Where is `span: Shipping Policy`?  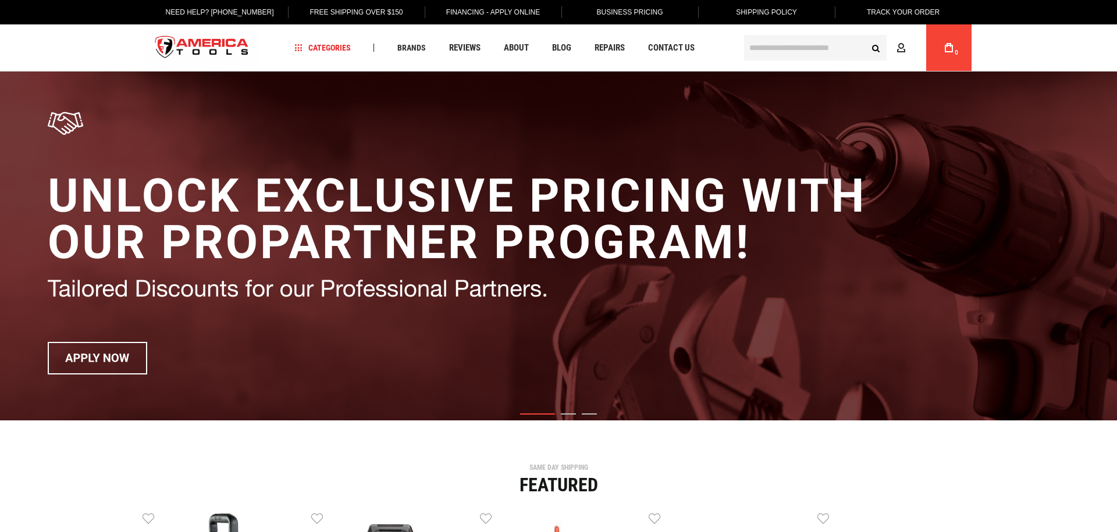
span: Shipping Policy is located at coordinates (766, 12).